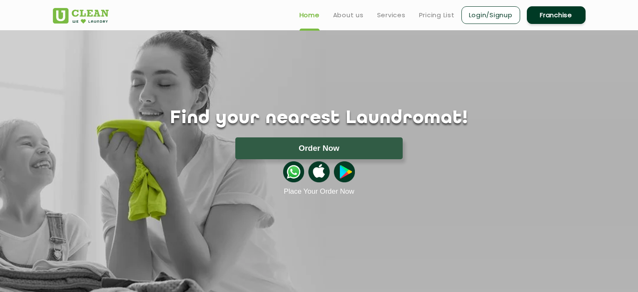  Describe the element at coordinates (345, 172) in the screenshot. I see `img: playstoreicon.png` at that location.